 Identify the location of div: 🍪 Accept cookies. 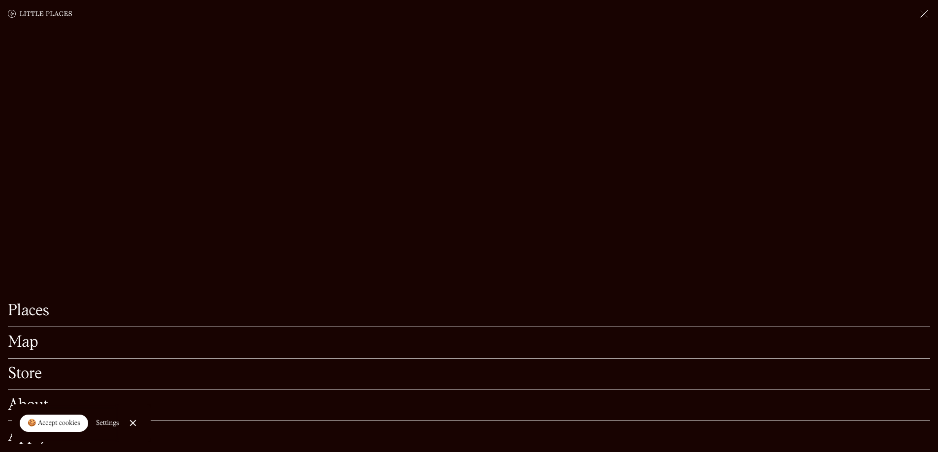
(54, 424).